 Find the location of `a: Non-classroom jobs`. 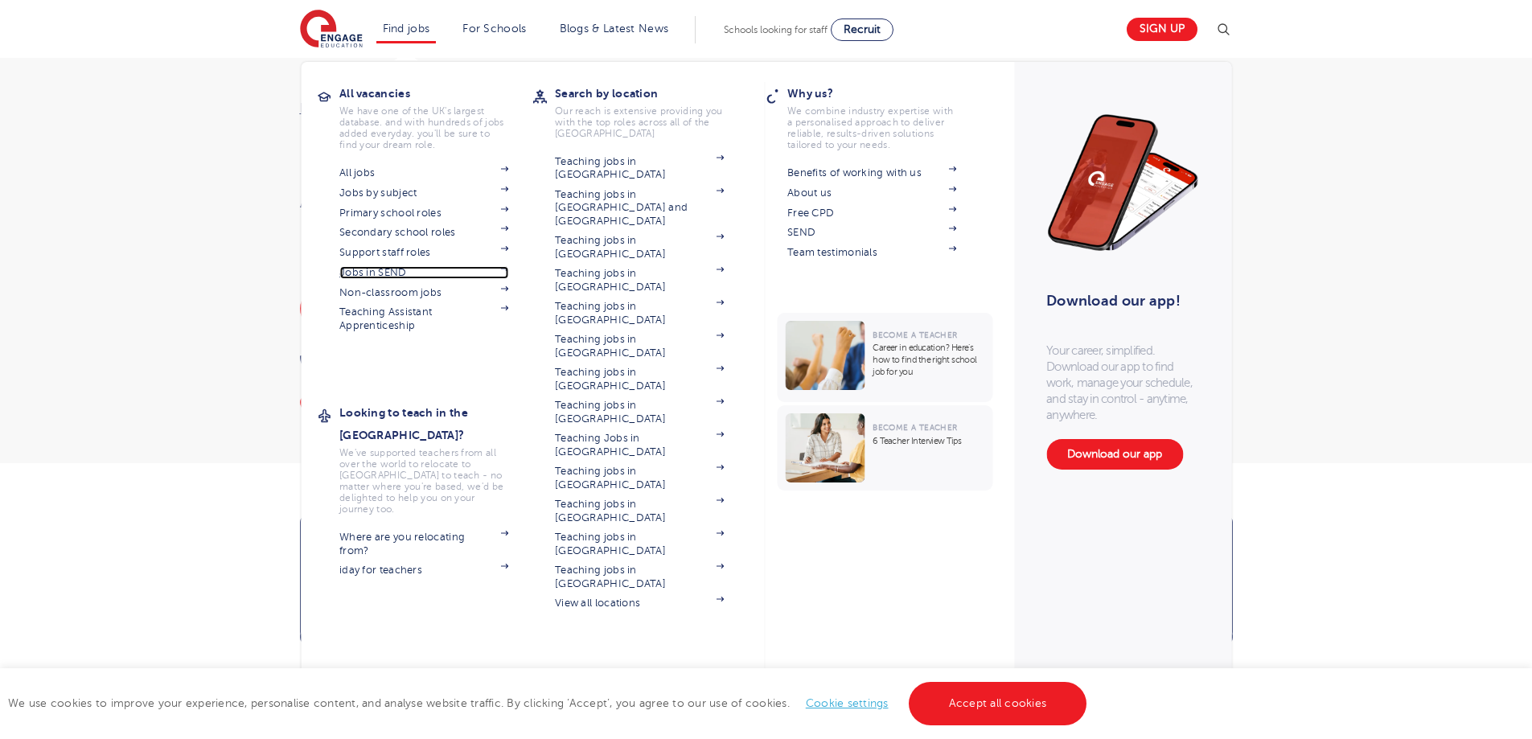

a: Non-classroom jobs is located at coordinates (424, 293).